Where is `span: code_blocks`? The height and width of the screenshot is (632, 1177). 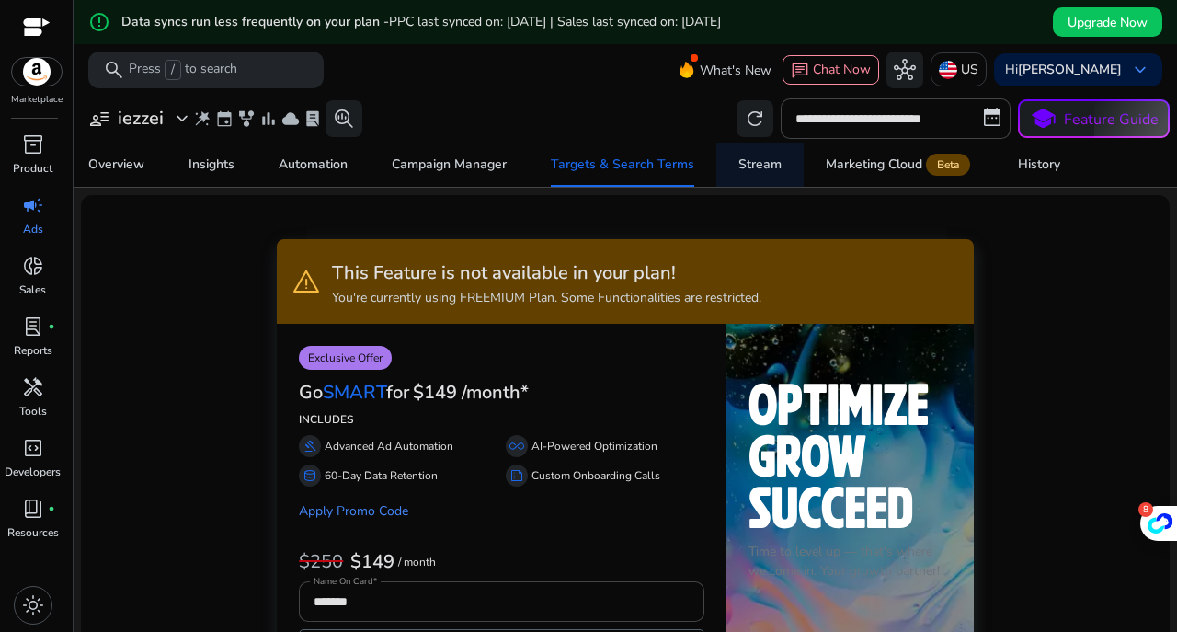 span: code_blocks is located at coordinates (33, 448).